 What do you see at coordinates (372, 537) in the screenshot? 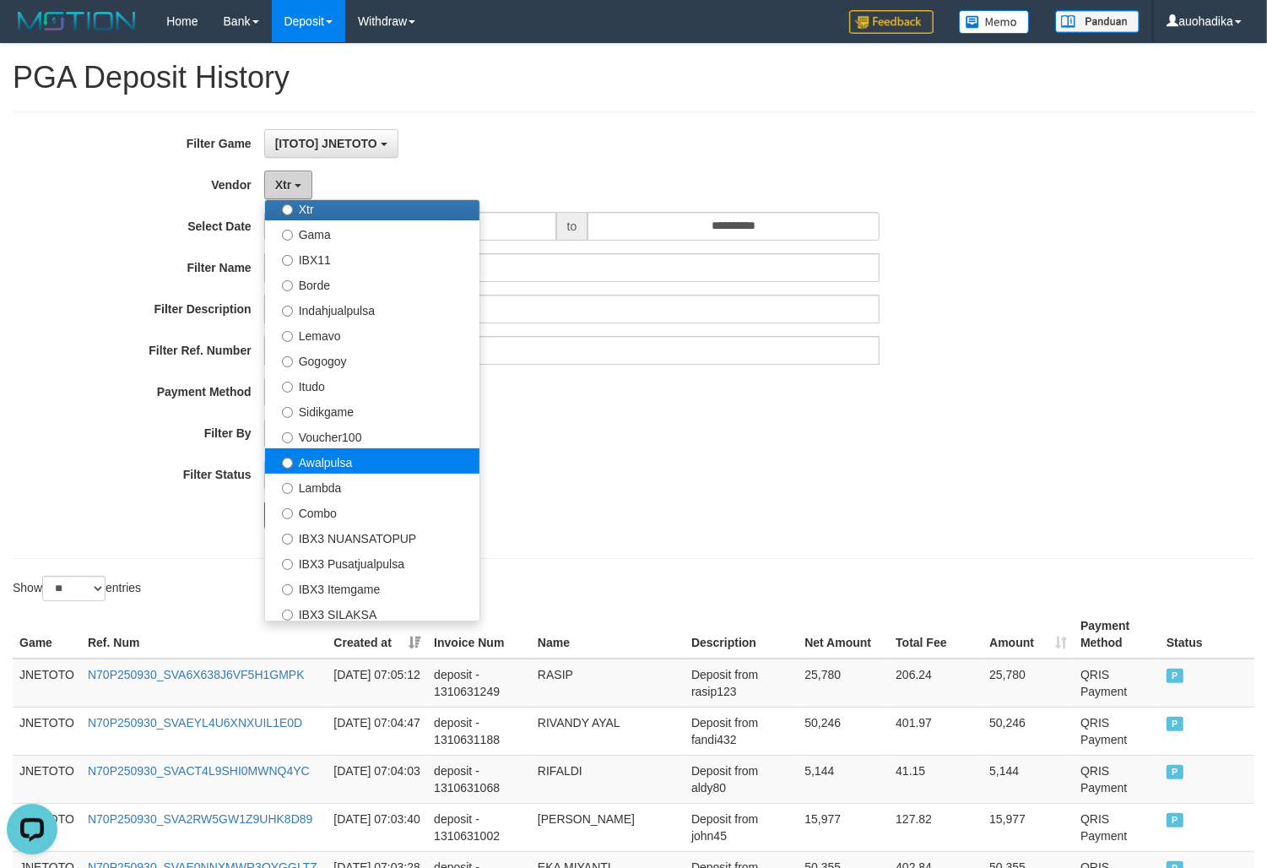
I see `label: IBX3 NUANSATOPUP` at bounding box center [372, 537].